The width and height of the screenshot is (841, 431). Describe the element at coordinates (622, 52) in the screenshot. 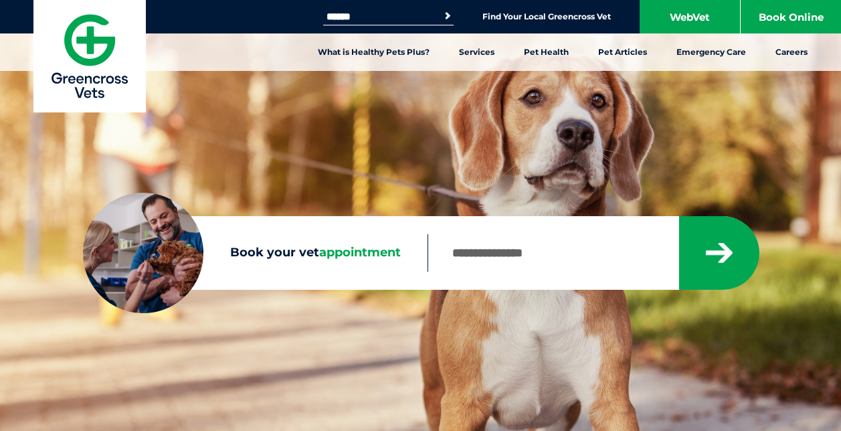

I see `a: Pet Articles` at that location.